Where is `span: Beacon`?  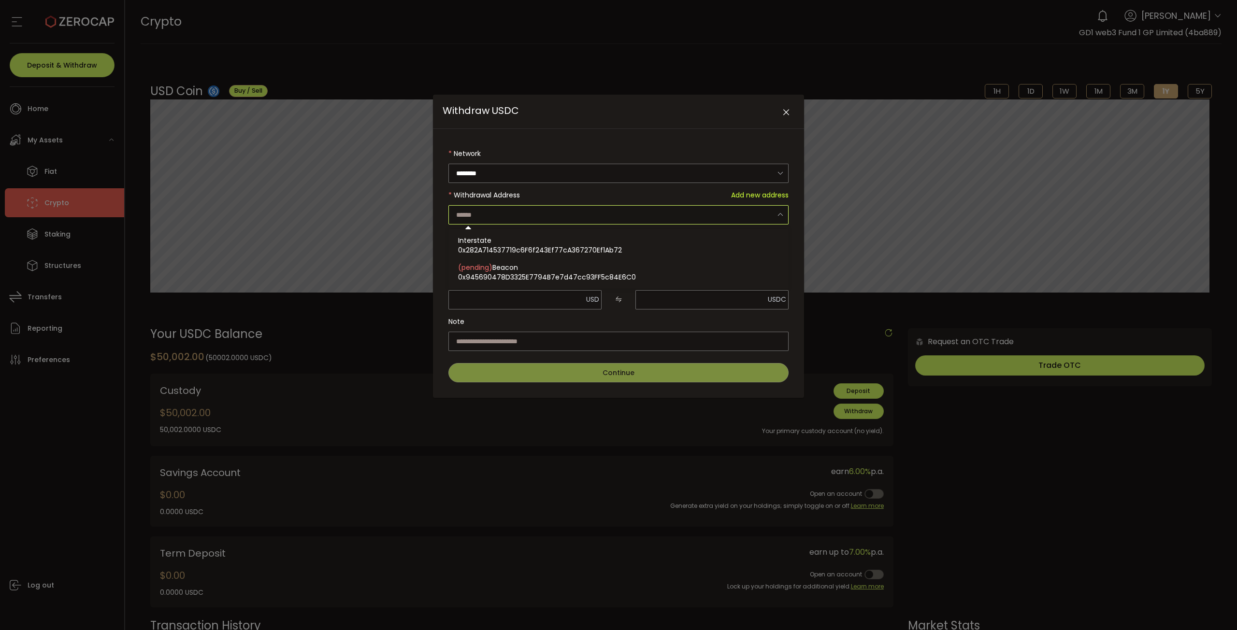 span: Beacon is located at coordinates (505, 268).